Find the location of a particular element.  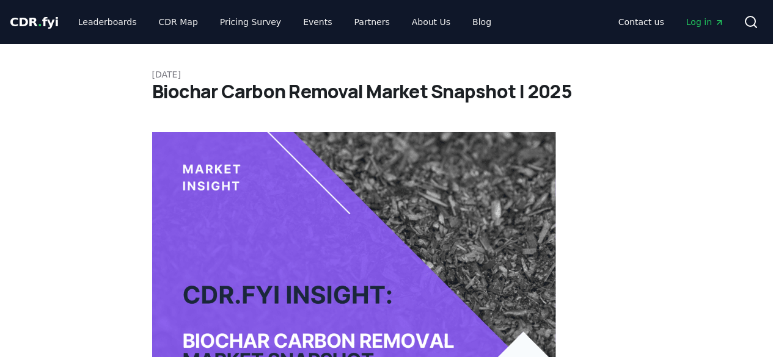

a: About Us is located at coordinates (431, 22).